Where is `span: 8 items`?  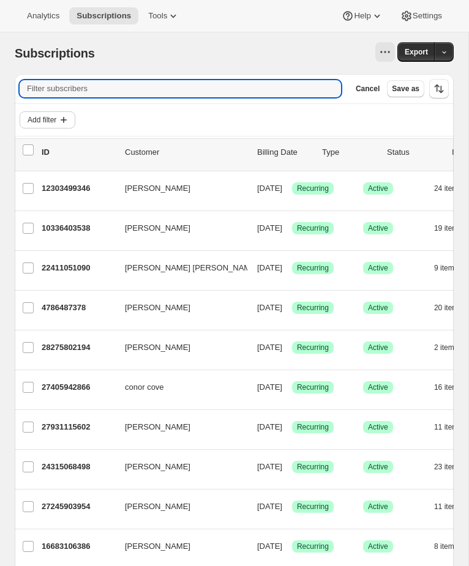 span: 8 items is located at coordinates (446, 547).